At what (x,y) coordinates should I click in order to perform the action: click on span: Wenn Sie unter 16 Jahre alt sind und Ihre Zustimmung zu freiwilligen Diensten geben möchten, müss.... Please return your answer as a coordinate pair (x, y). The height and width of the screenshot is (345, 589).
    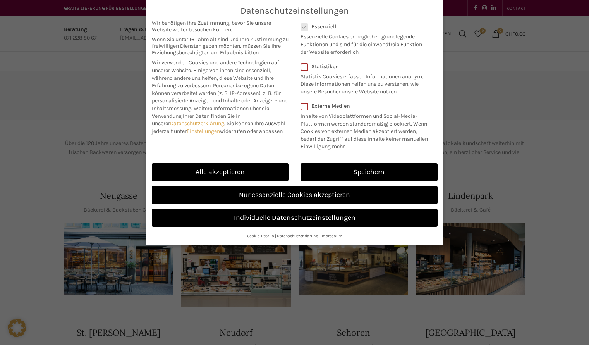
    Looking at the image, I should click on (220, 46).